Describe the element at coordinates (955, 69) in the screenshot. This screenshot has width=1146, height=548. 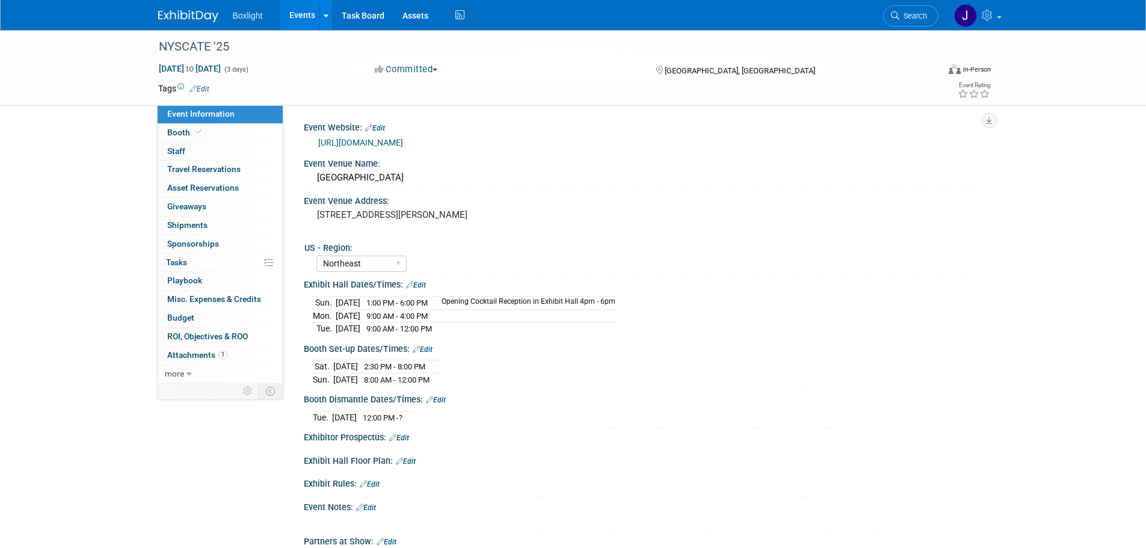
I see `img: Format-Inperson.png` at that location.